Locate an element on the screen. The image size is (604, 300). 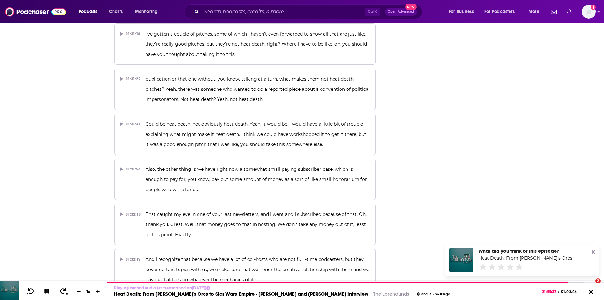
span: 01:40:43 is located at coordinates (571, 291).